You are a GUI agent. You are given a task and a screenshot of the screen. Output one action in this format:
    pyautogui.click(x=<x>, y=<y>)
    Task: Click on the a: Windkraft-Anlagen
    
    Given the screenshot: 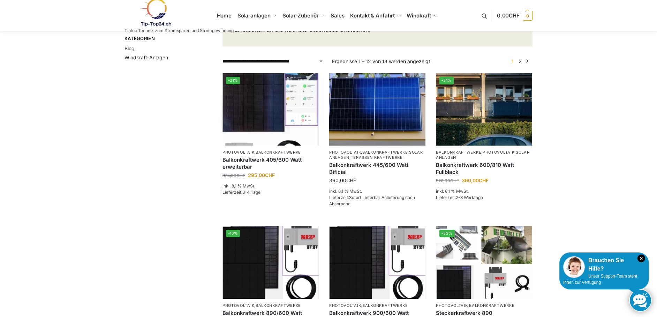 What is the action you would take?
    pyautogui.click(x=146, y=57)
    